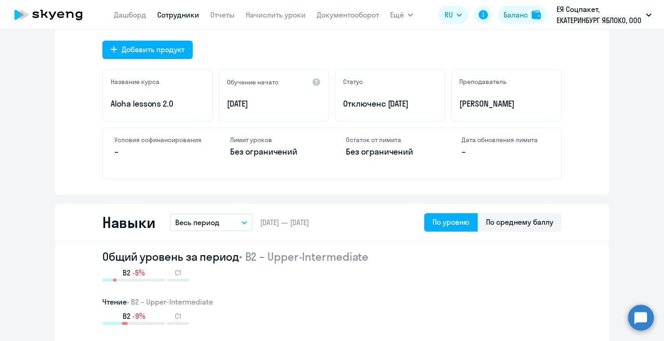  I want to click on button: Балансbalance, so click(522, 15).